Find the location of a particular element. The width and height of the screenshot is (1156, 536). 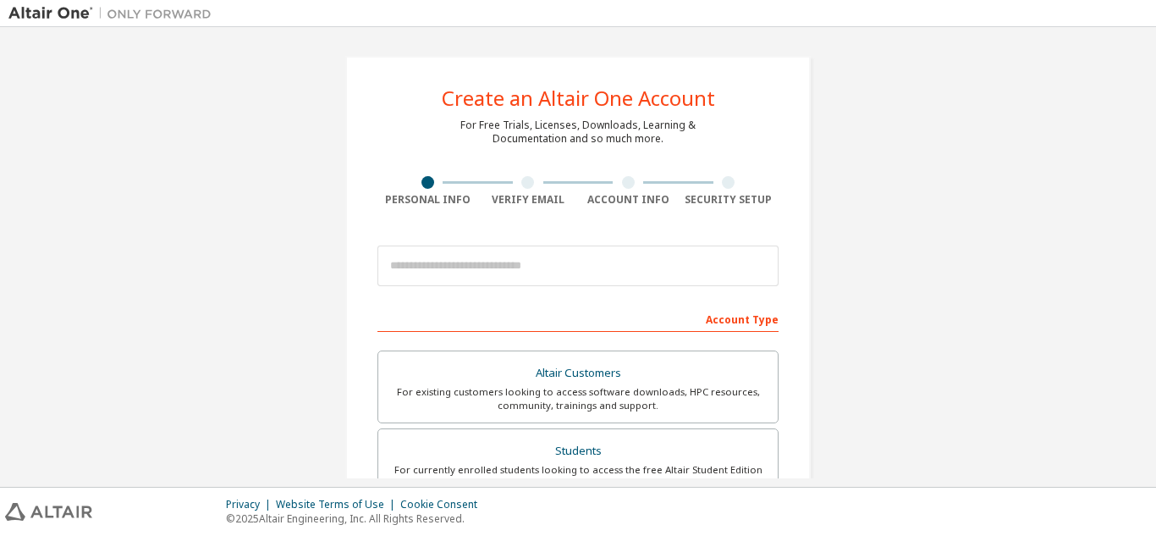

div: Cookie Consent is located at coordinates (444, 505).